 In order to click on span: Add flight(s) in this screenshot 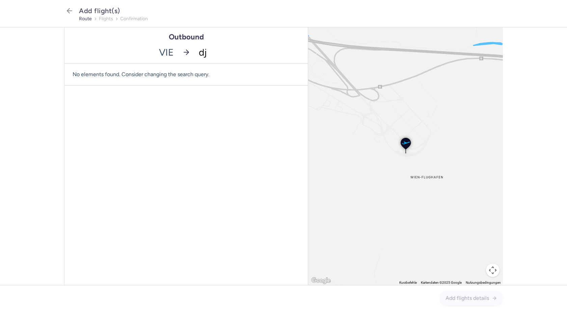, I will do `click(99, 11)`.